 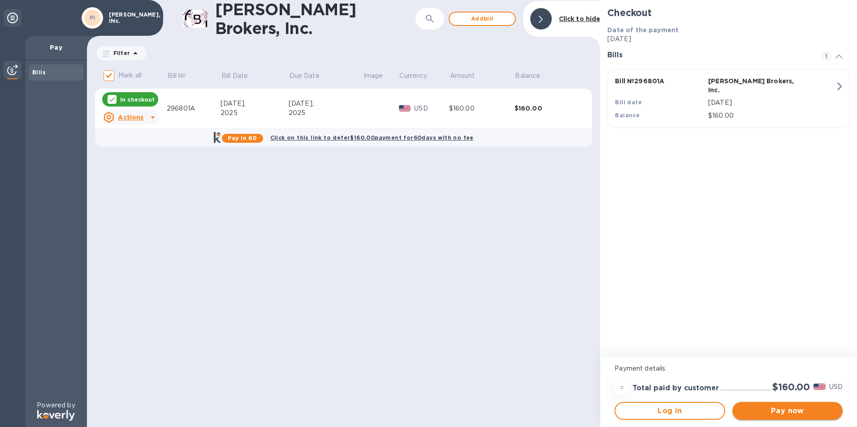 I want to click on h3: Bills, so click(x=708, y=55).